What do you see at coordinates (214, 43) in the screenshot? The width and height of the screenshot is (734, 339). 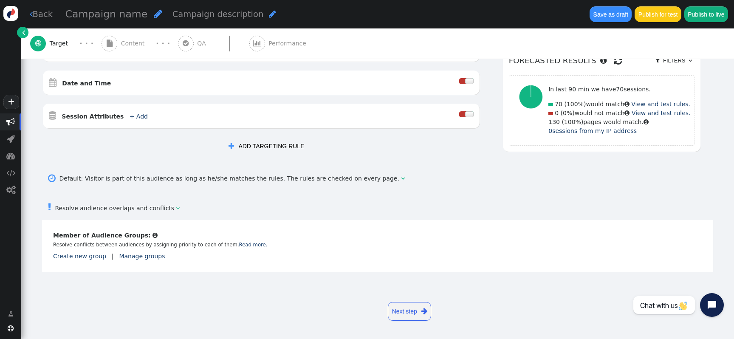 I see `a:  QA` at bounding box center [214, 43].